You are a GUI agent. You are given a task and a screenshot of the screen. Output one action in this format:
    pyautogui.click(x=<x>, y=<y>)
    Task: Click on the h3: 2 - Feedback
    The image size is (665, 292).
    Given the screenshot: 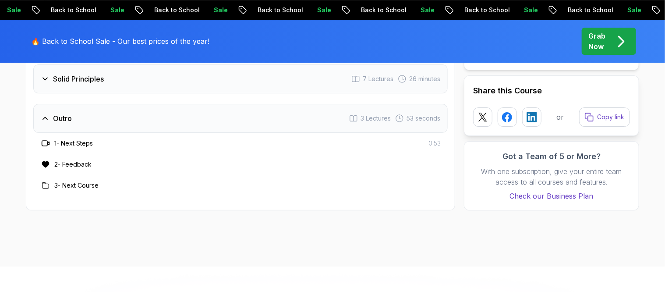 What is the action you would take?
    pyautogui.click(x=73, y=164)
    